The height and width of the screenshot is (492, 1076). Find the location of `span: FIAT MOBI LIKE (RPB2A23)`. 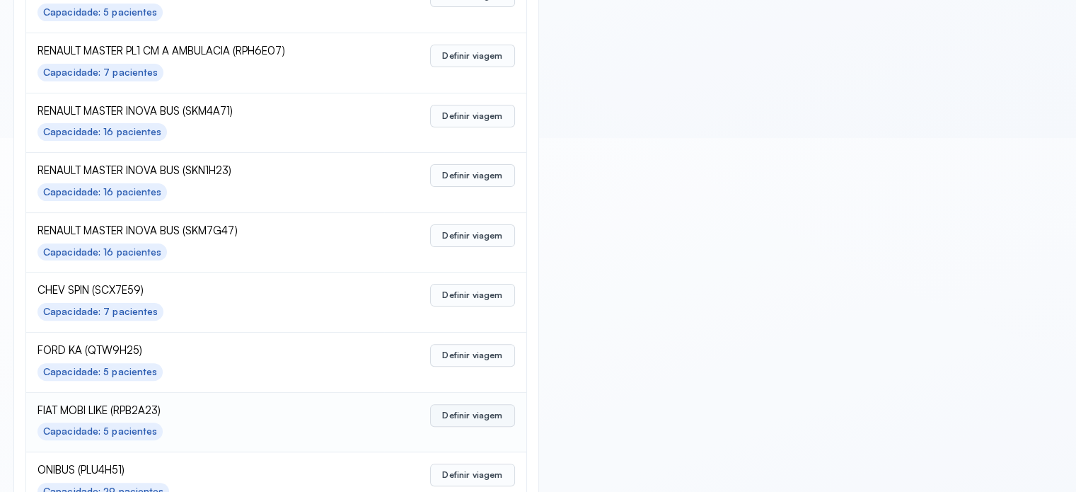

span: FIAT MOBI LIKE (RPB2A23) is located at coordinates (205, 410).